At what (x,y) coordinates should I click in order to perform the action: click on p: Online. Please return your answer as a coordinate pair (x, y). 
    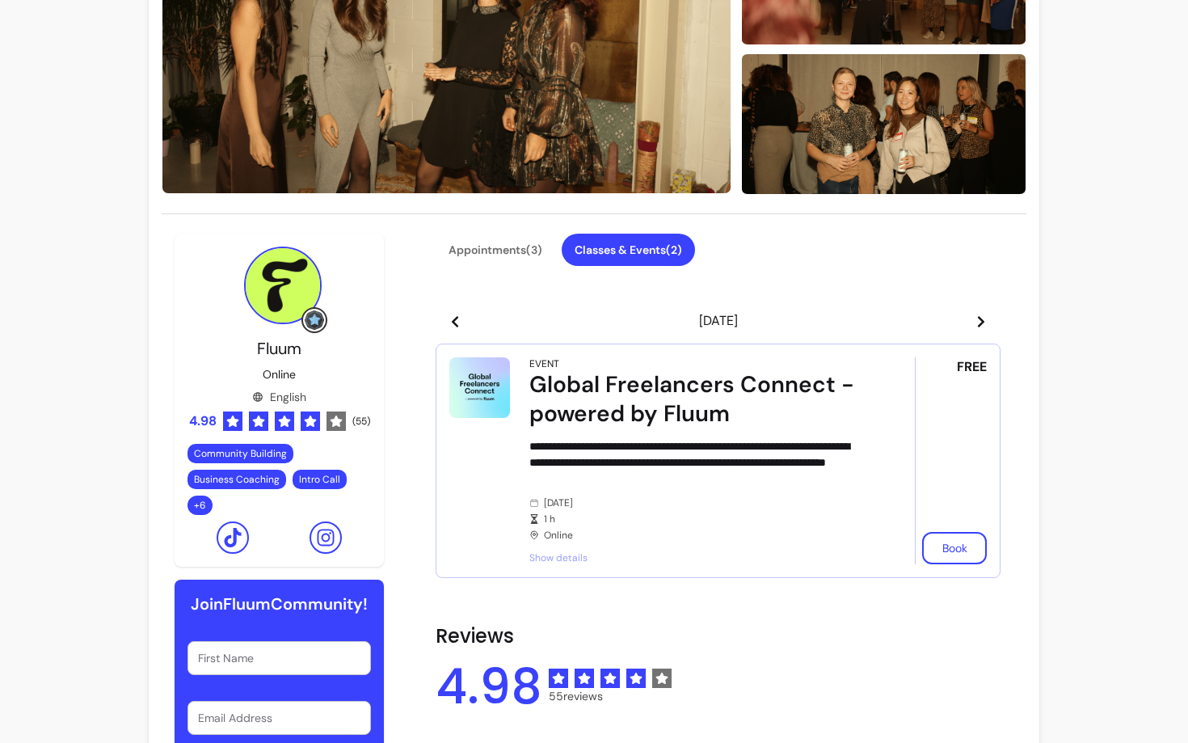
    Looking at the image, I should click on (279, 374).